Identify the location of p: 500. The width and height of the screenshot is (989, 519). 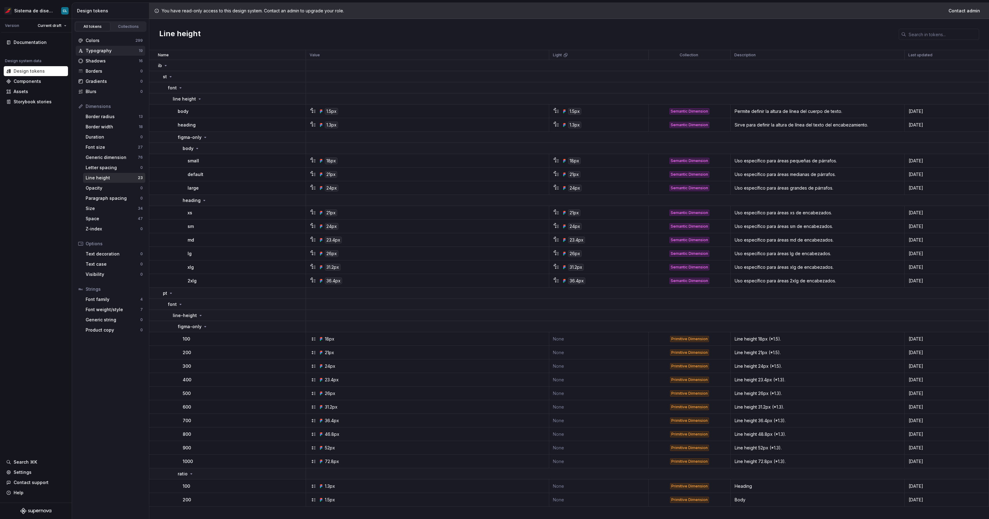
(187, 393).